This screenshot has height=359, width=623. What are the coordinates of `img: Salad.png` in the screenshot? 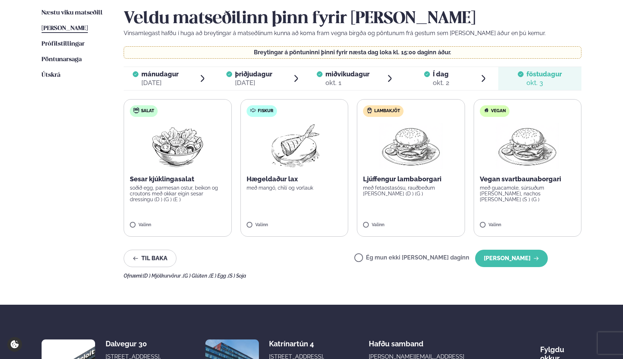 It's located at (178, 146).